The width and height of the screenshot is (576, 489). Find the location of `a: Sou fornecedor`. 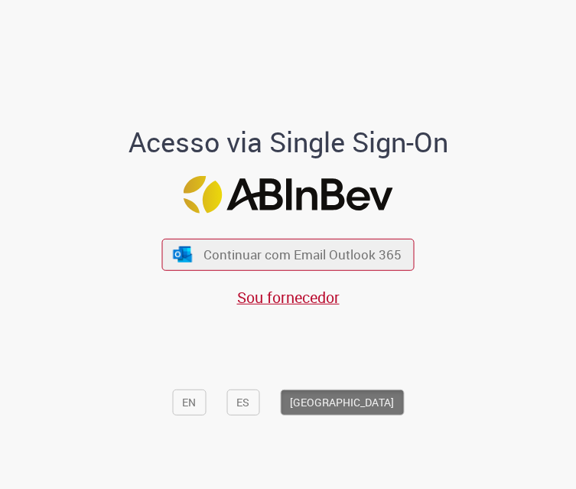

a: Sou fornecedor is located at coordinates (288, 296).